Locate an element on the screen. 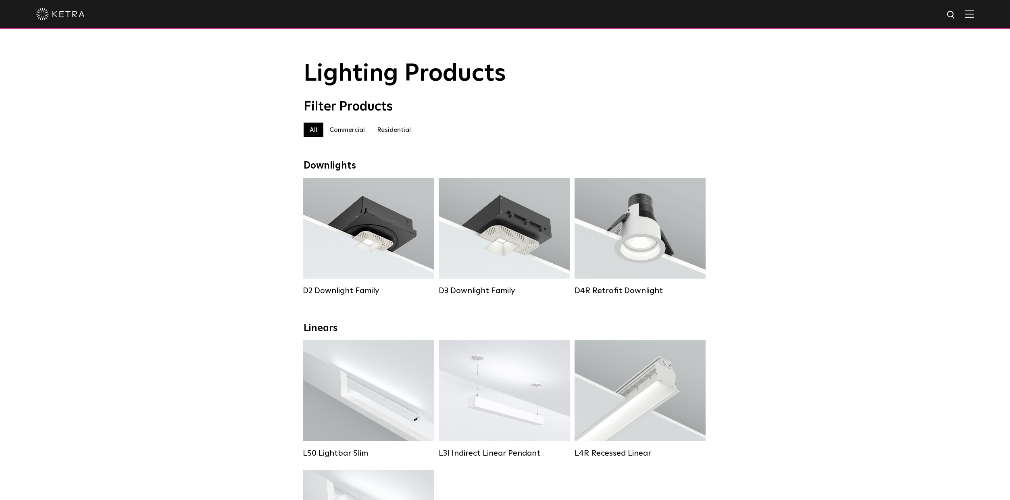 The width and height of the screenshot is (1010, 500). div: D2 Downlight Family is located at coordinates (368, 291).